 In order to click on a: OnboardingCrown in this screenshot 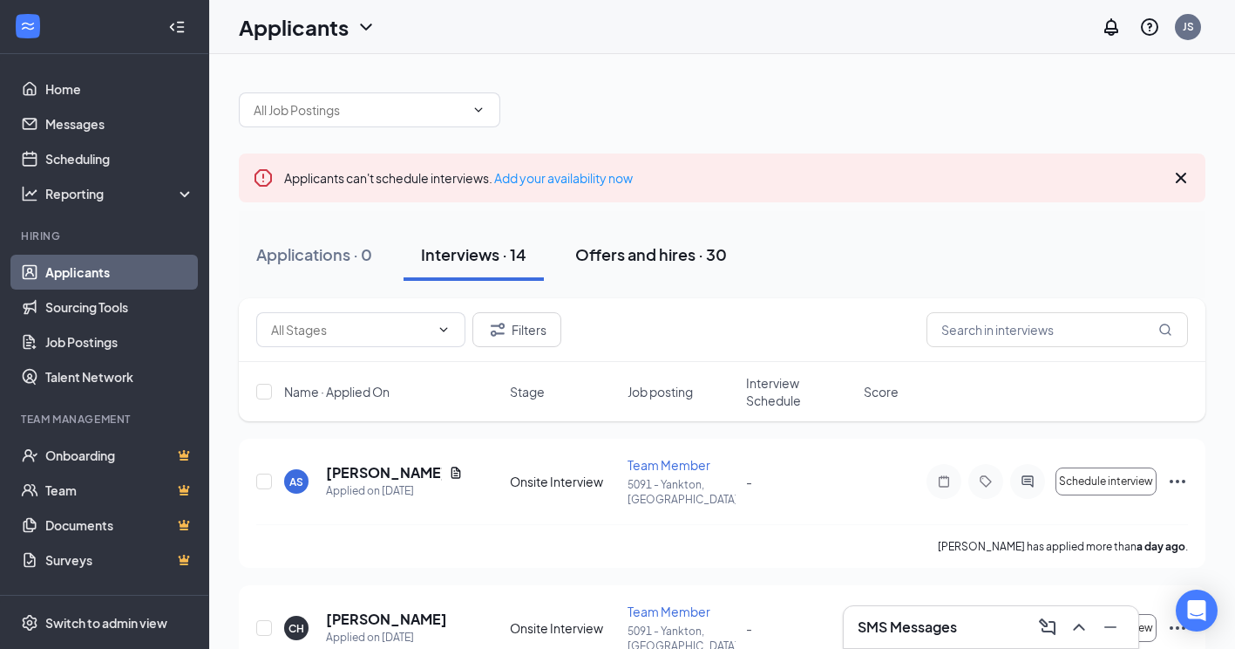, I will do `click(119, 455)`.